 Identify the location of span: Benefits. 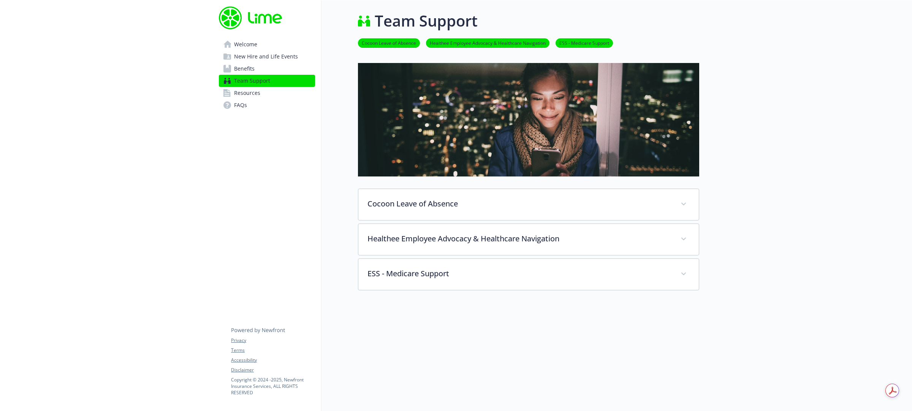
(244, 69).